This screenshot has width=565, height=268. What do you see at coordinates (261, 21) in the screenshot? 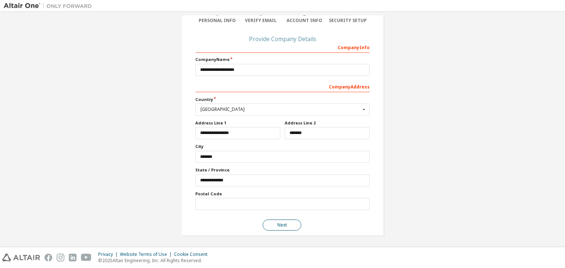
I see `div: Verify Email` at bounding box center [261, 21].